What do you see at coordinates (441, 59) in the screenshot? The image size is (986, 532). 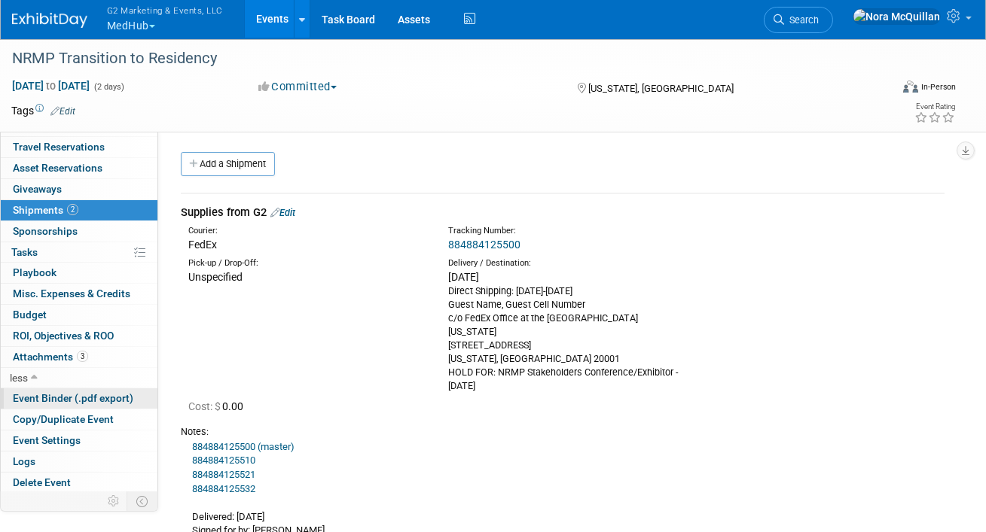 I see `div: NRMP Transition to Residency` at bounding box center [441, 59].